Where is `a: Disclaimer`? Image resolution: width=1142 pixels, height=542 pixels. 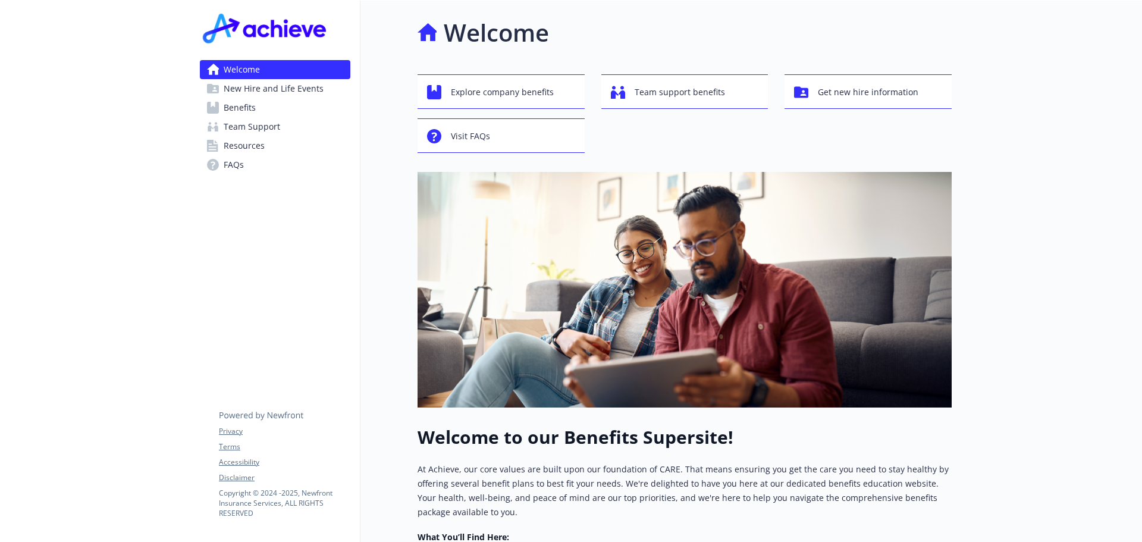 a: Disclaimer is located at coordinates (284, 478).